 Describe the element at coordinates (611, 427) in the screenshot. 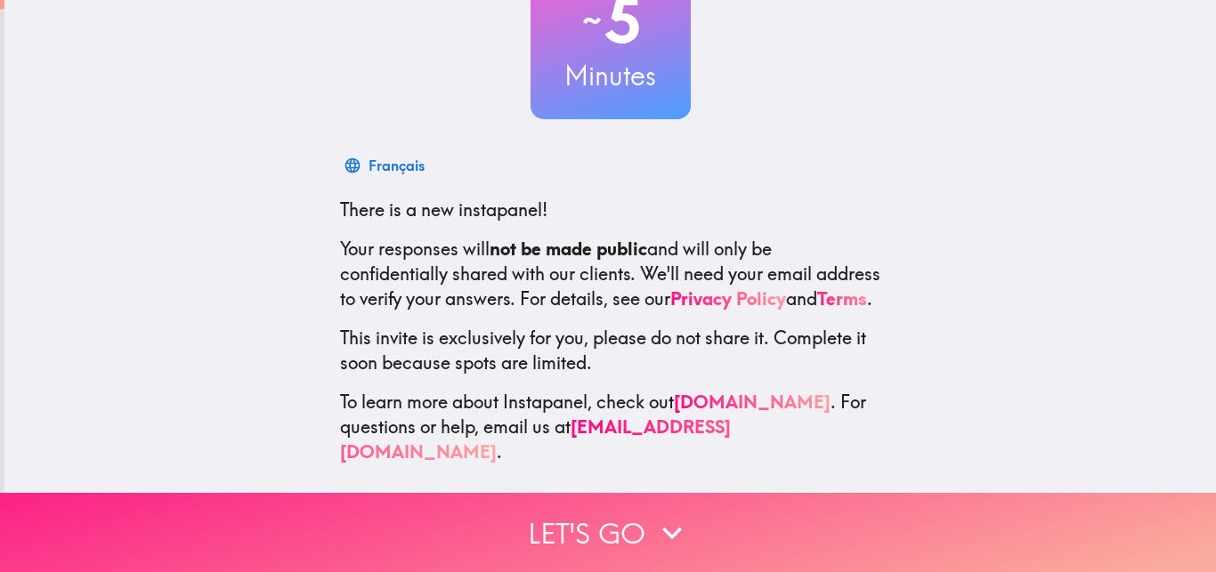

I see `p: To learn more about Instapanel, check out . For questions or help, email us at .` at that location.